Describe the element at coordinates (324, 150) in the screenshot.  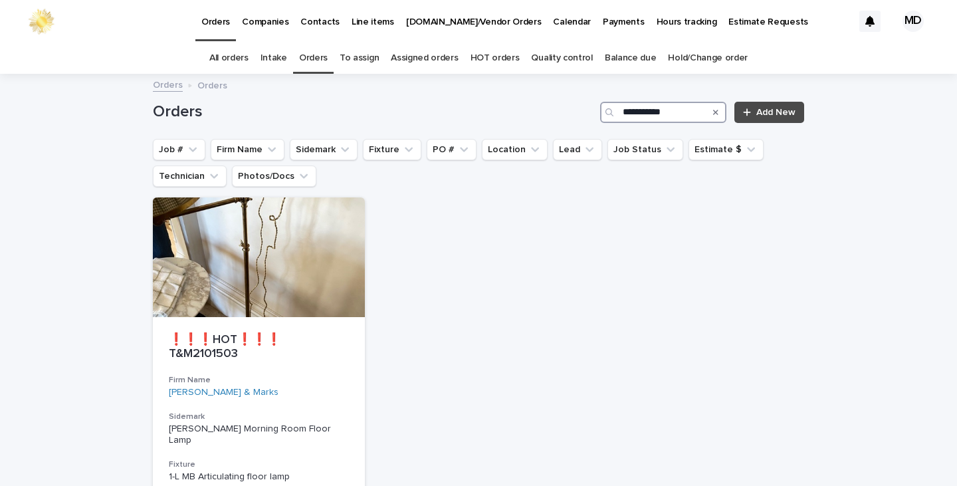
I see `button: Sidemark` at that location.